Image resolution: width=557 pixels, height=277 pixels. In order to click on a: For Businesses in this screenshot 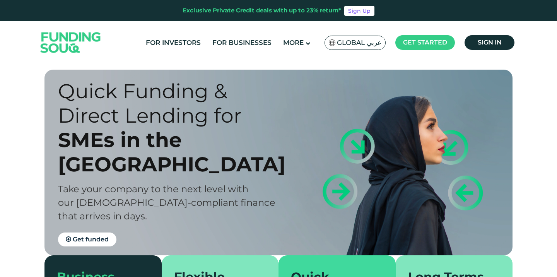, I will do `click(242, 43)`.